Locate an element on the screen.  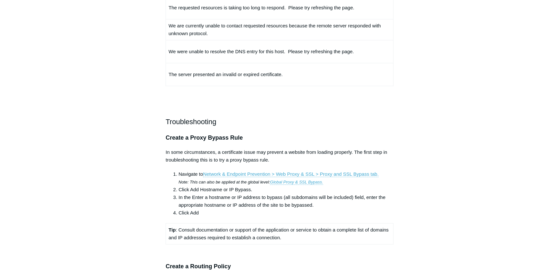
td: We are currently unable to contact requested resources because the remote server responded with u... is located at coordinates (279, 29).